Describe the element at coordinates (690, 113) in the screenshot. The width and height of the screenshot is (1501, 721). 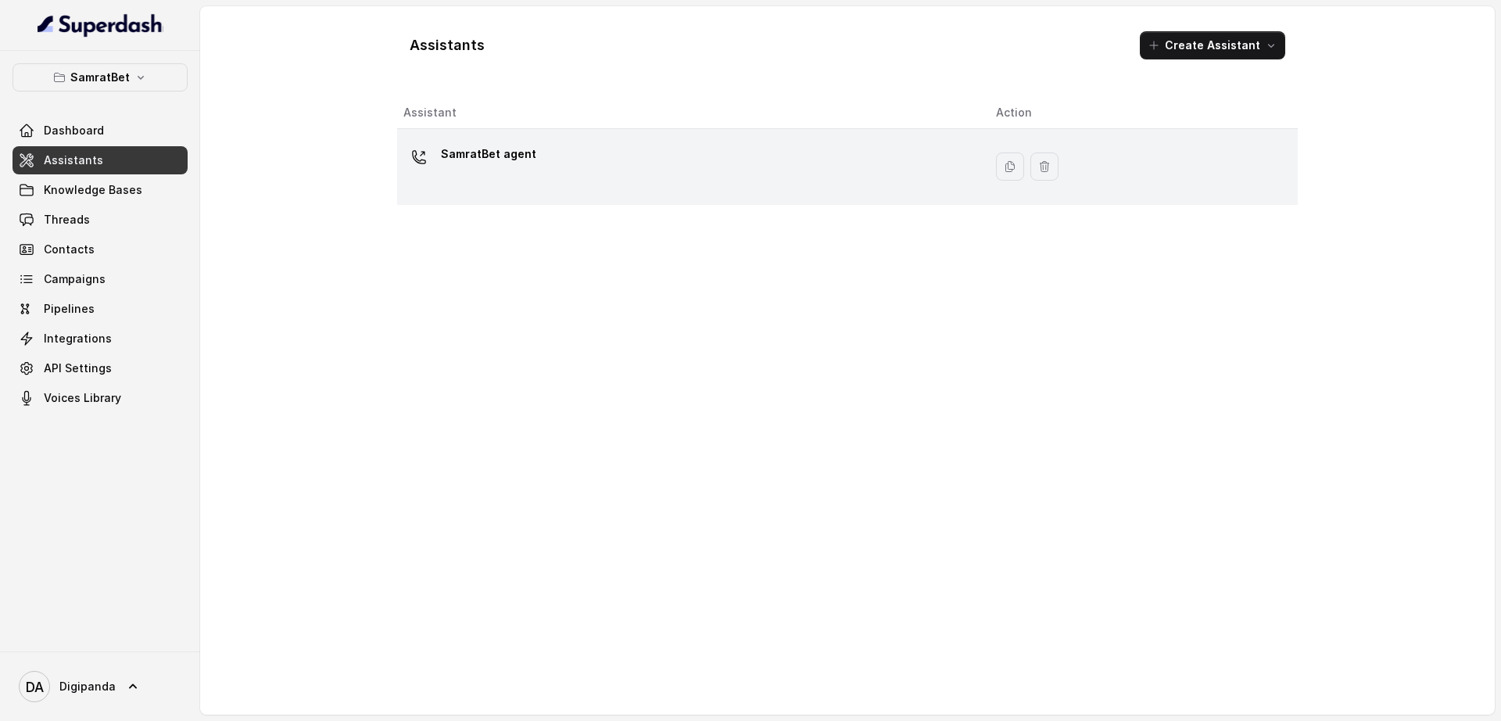
I see `th: Assistant` at that location.